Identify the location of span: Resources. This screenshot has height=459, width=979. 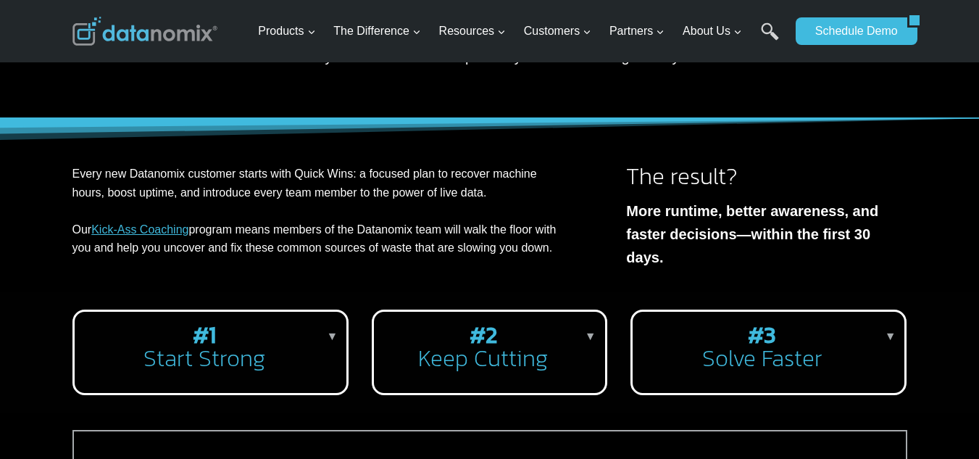
(473, 31).